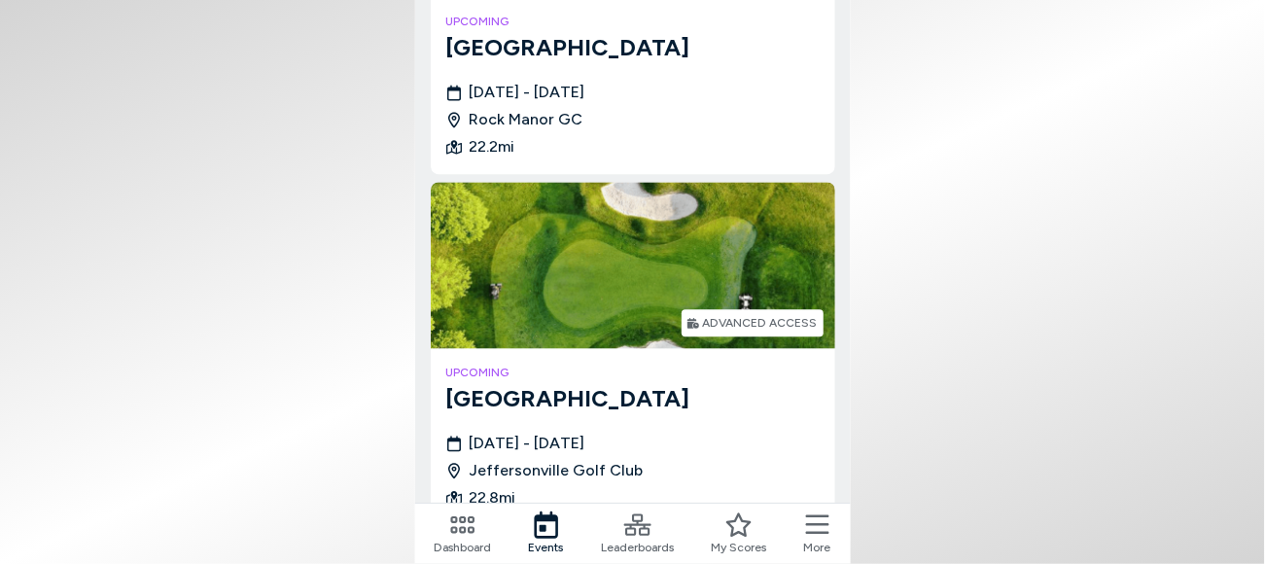 This screenshot has width=1265, height=564. What do you see at coordinates (556, 472) in the screenshot?
I see `span: Jeffersonville Golf Club` at bounding box center [556, 472].